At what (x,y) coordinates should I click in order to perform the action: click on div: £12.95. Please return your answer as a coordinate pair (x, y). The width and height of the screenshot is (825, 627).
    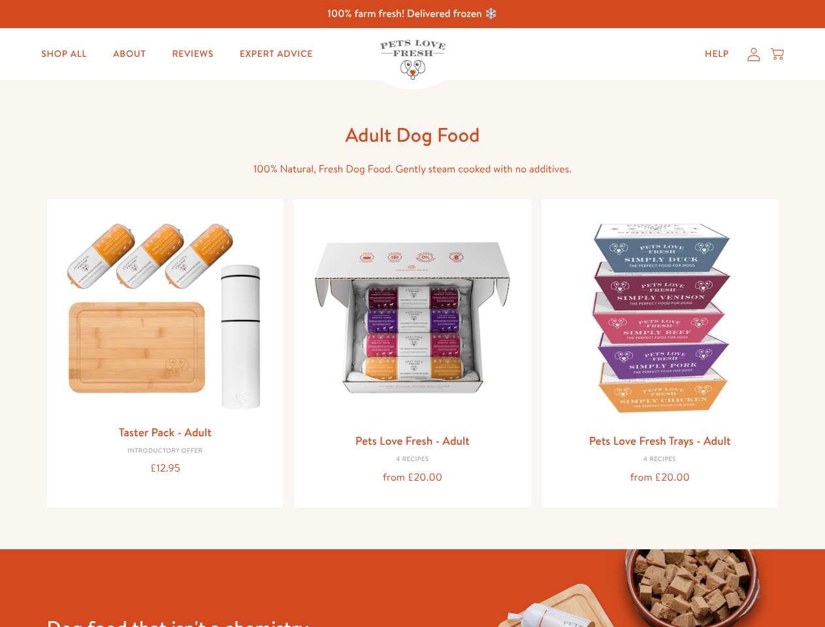
    Looking at the image, I should click on (165, 468).